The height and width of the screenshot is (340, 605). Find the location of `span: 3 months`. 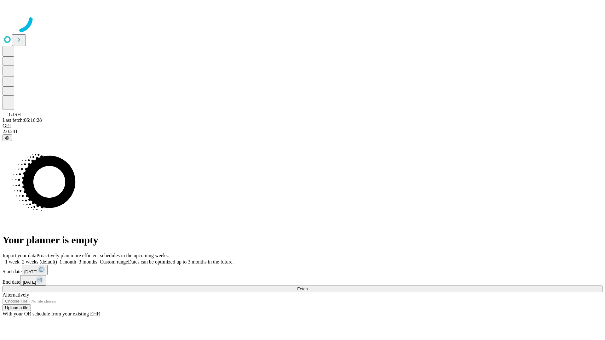

span: 3 months is located at coordinates (88, 262).